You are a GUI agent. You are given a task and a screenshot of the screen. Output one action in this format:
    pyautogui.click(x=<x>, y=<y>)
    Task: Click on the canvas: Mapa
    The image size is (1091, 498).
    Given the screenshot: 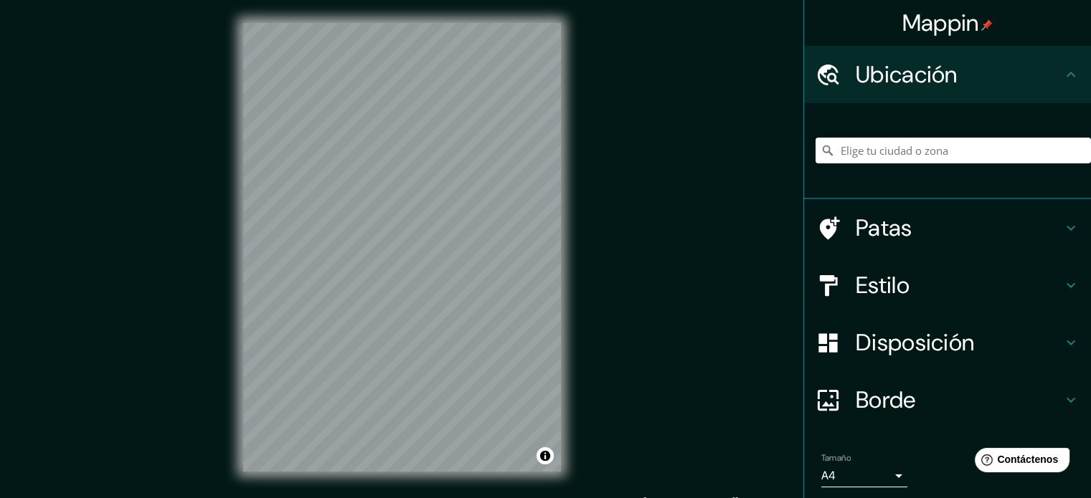 What is the action you would take?
    pyautogui.click(x=402, y=247)
    